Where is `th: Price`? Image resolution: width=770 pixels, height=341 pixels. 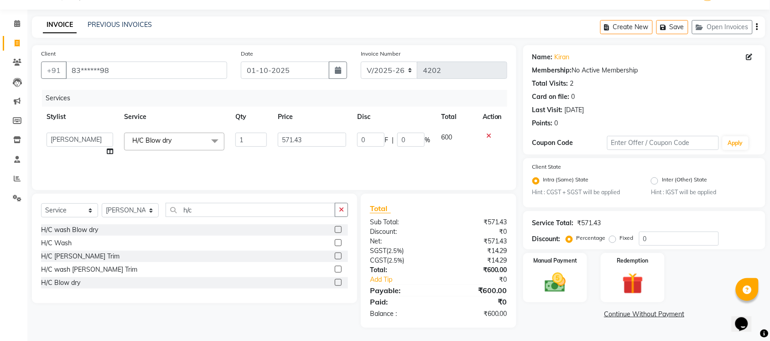 th: Price is located at coordinates (312, 117).